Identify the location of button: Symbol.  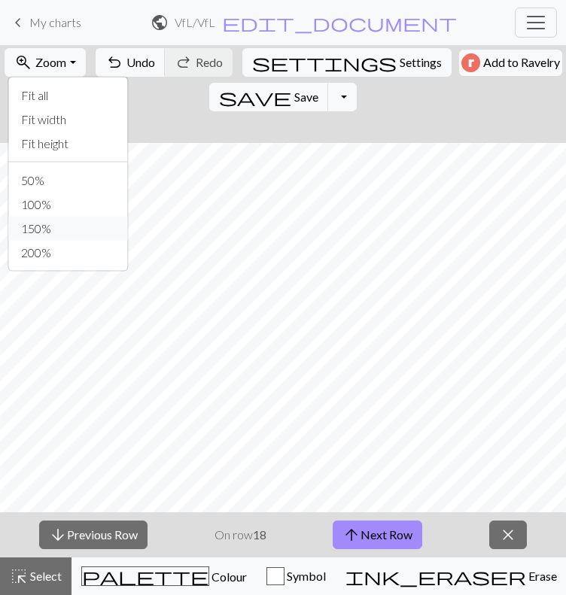
(296, 577).